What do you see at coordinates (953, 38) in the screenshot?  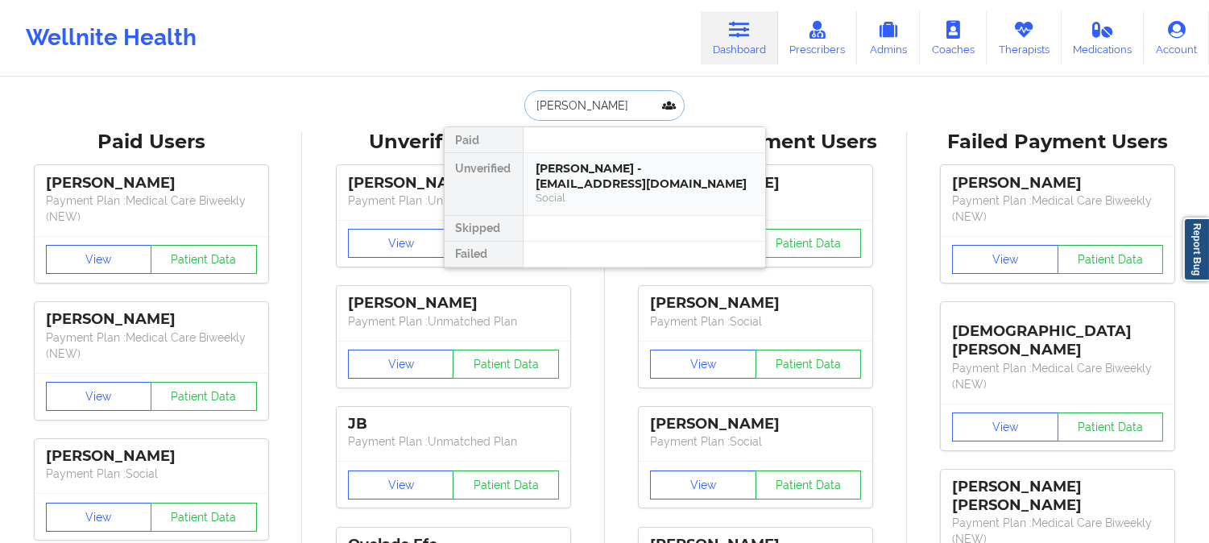 I see `a: Coaches` at bounding box center [953, 38].